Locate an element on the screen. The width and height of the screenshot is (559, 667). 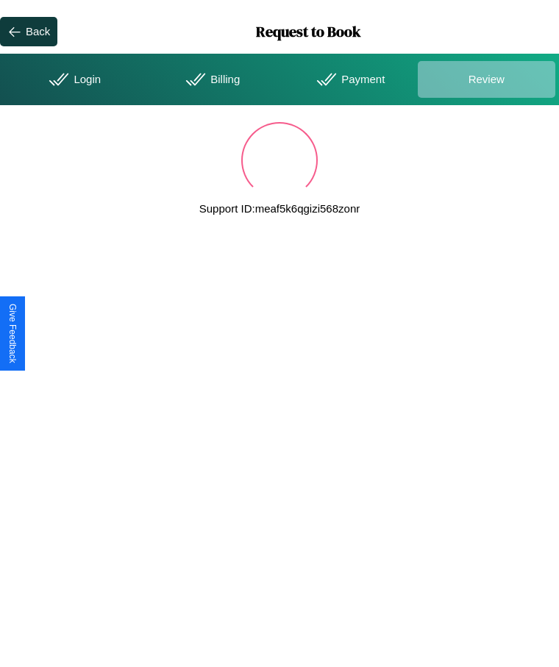
h1: Request to Book is located at coordinates (308, 32).